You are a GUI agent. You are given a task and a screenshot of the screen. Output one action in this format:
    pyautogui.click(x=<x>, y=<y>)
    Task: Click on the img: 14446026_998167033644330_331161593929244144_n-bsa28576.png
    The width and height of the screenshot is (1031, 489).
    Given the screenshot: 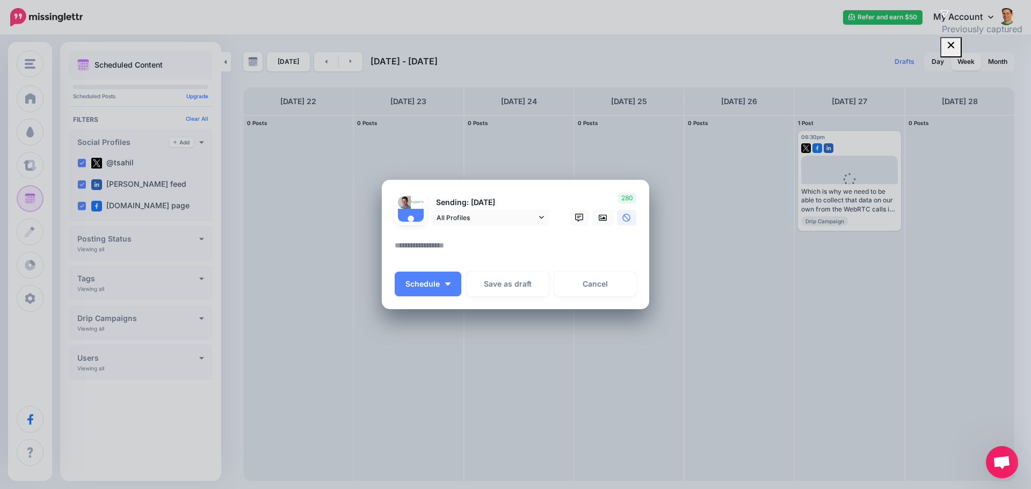 What is the action you would take?
    pyautogui.click(x=417, y=202)
    